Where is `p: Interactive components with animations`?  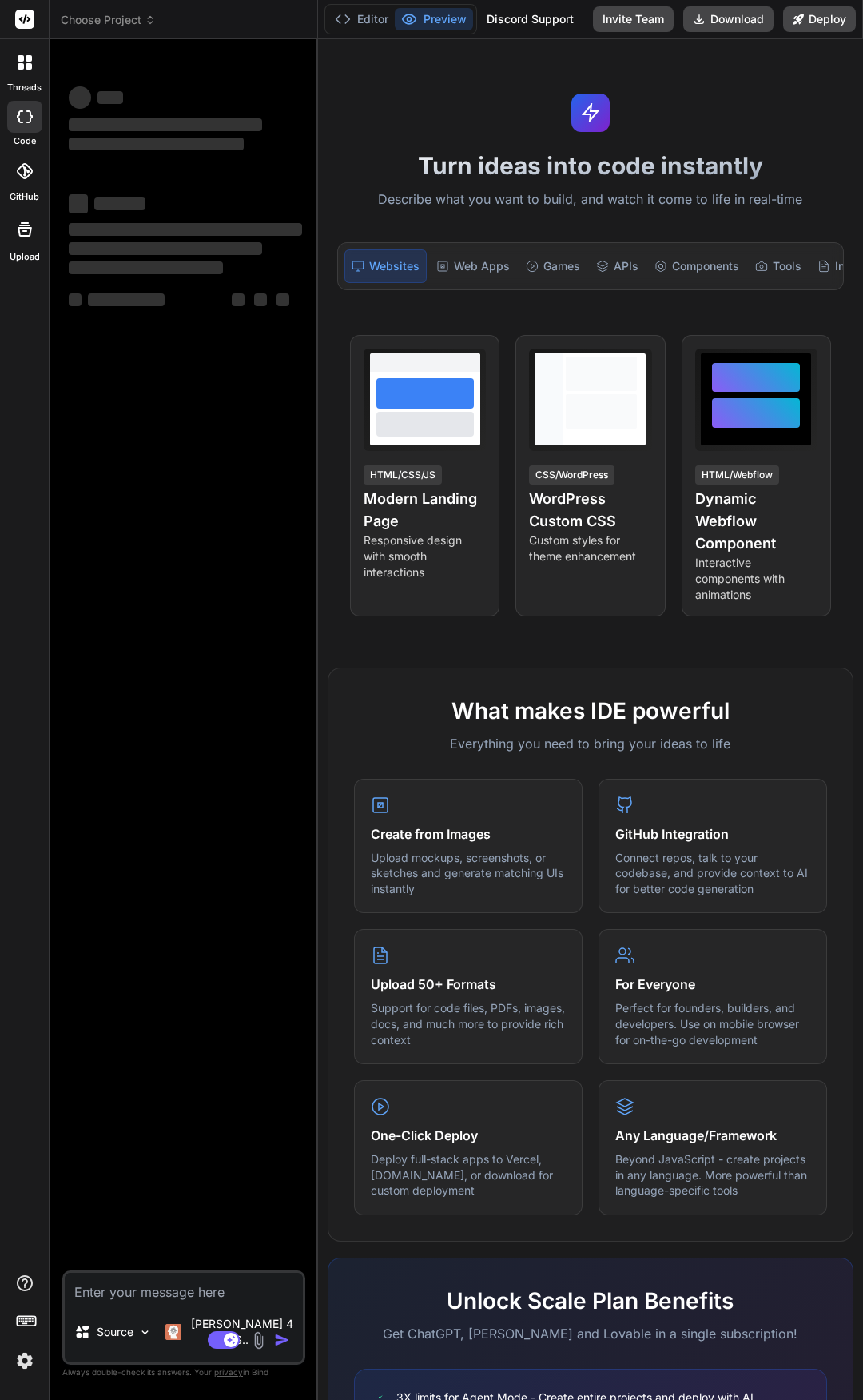
p: Interactive components with animations is located at coordinates (756, 579).